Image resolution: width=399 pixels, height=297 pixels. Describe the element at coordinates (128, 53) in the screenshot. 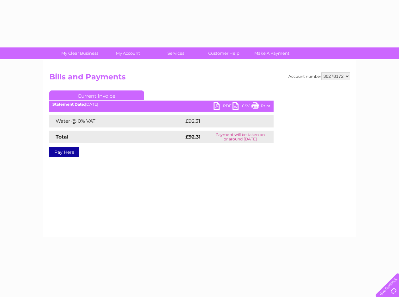

I see `a: My Account` at that location.